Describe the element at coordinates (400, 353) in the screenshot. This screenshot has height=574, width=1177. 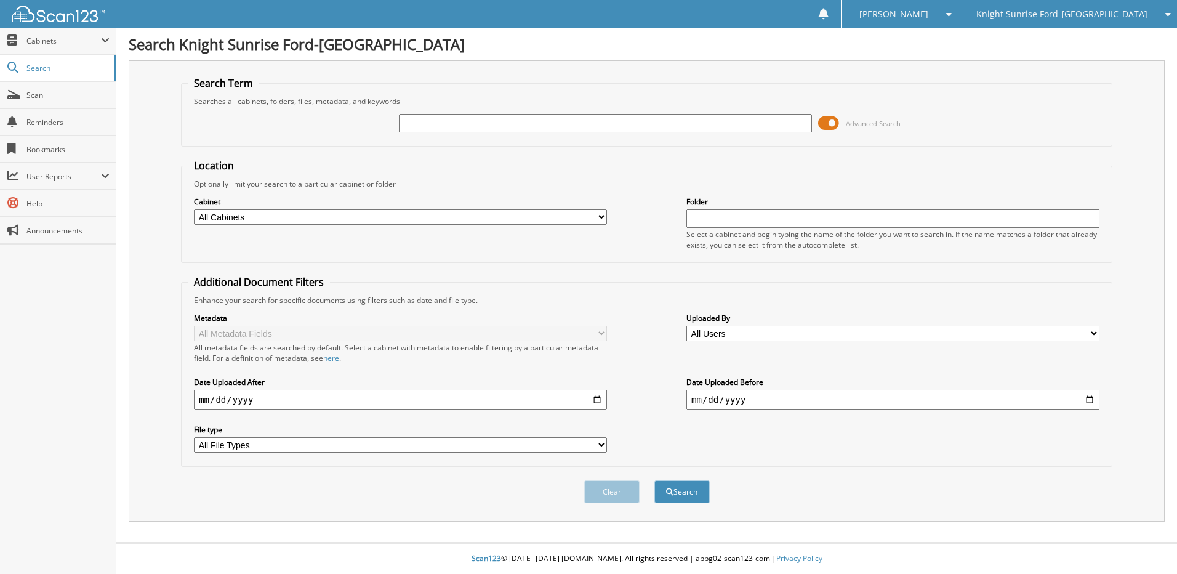
I see `div: All metadata fields are searched by default. Select a cabinet with metadata to enable filtering b...` at that location.